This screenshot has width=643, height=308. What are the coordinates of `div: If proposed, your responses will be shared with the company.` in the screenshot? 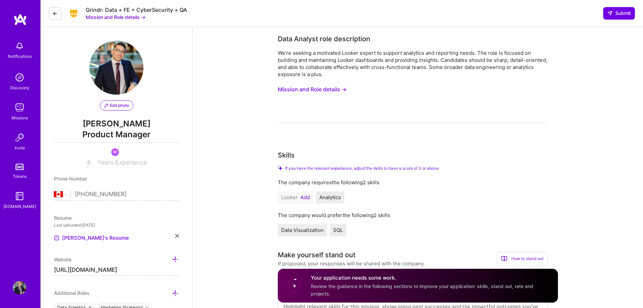 It's located at (351, 263).